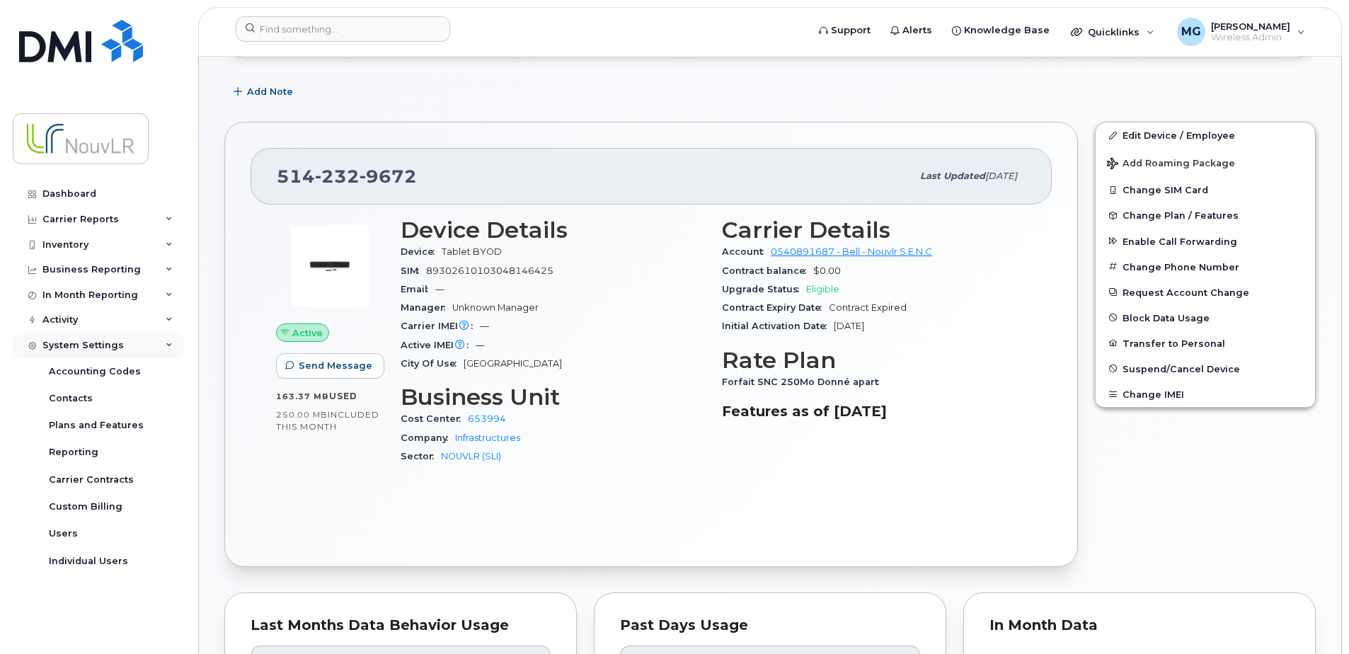 Image resolution: width=1349 pixels, height=654 pixels. What do you see at coordinates (874, 230) in the screenshot?
I see `h3: Carrier Details` at bounding box center [874, 230].